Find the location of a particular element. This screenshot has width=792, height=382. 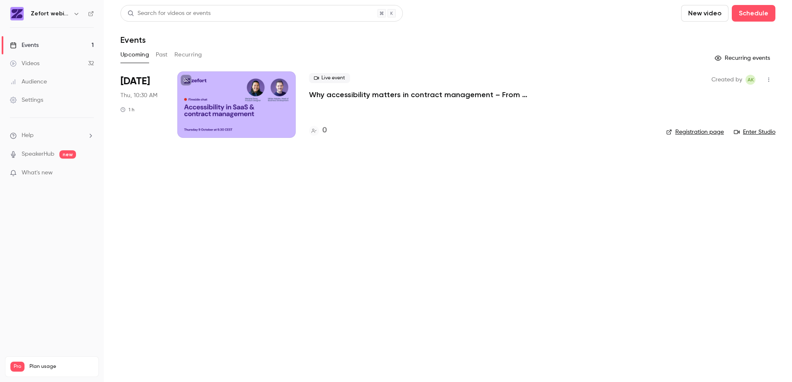

h6: Zefort webinars is located at coordinates (50, 14).